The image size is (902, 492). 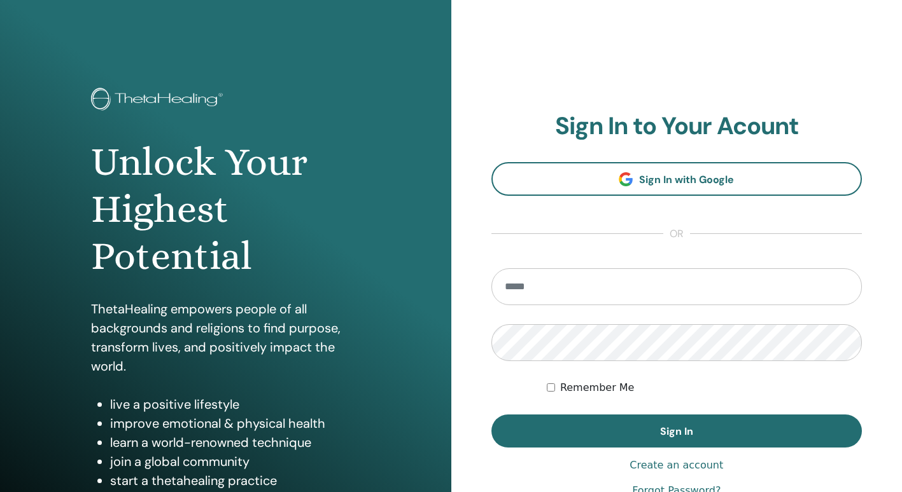 I want to click on span: or, so click(x=676, y=234).